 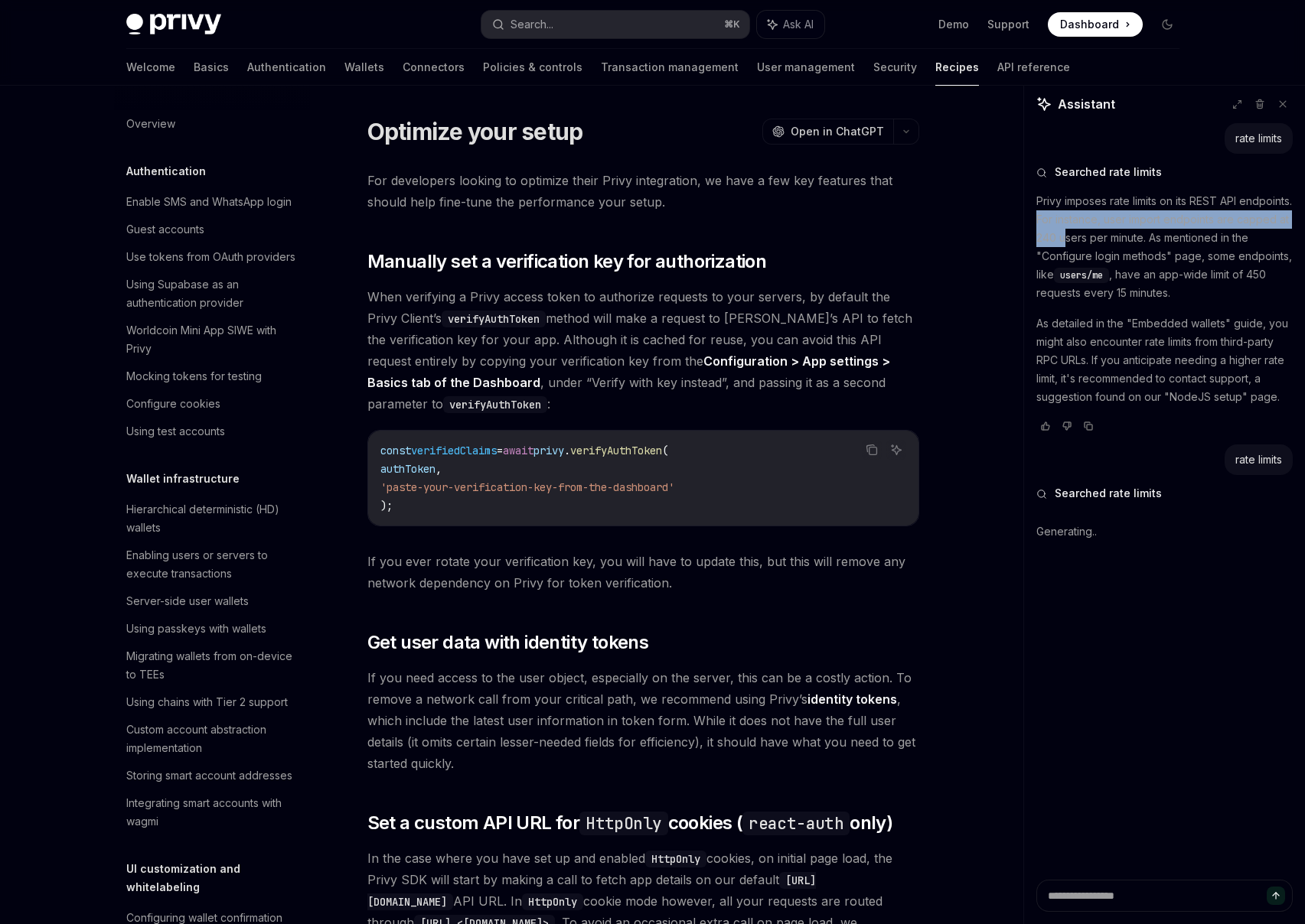 What do you see at coordinates (212, 666) in the screenshot?
I see `a: Migrating wallets from on-device to TEEs` at bounding box center [212, 666].